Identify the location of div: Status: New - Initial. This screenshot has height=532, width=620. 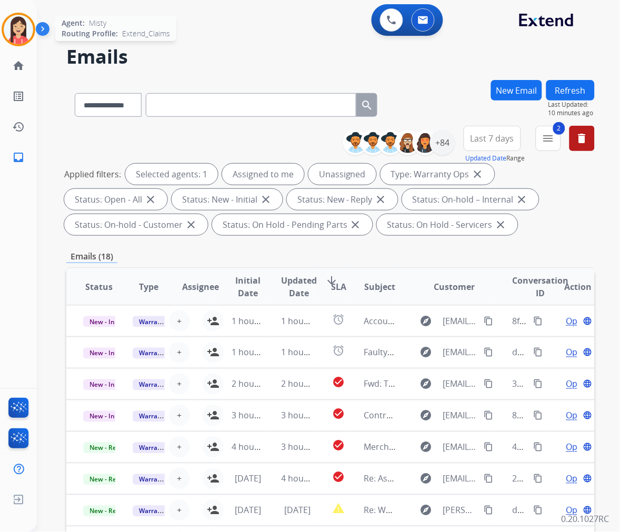
(227, 200).